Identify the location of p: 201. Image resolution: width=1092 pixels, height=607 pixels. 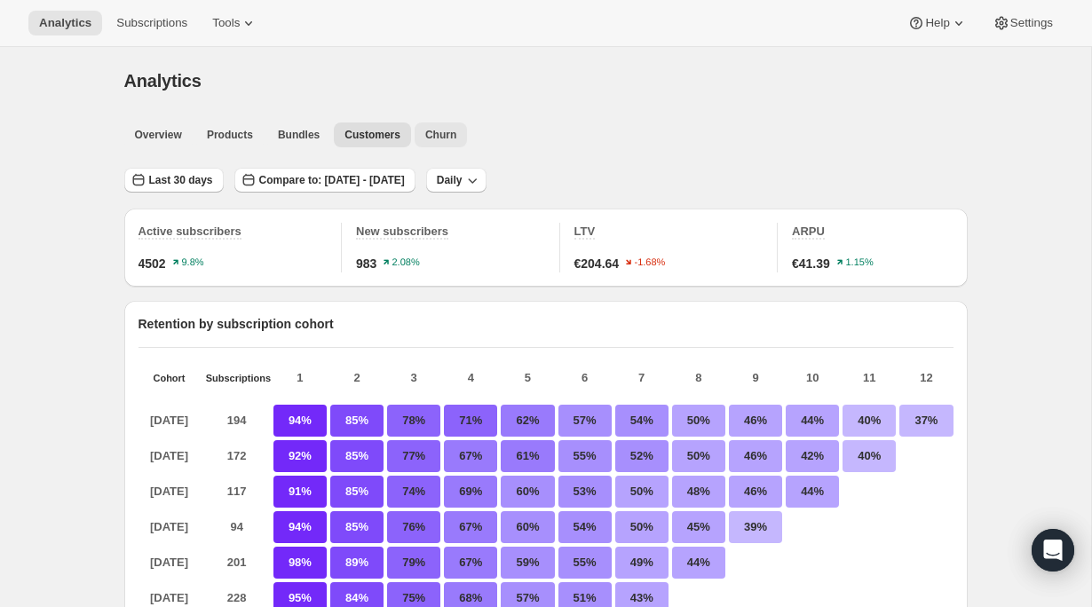
(237, 563).